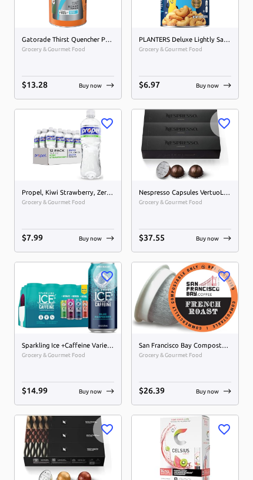 This screenshot has width=253, height=480. I want to click on h6: PLANTERS Deluxe Lightly Salted Whole Cashews, Party Snacks, Plant-Based Protein 18.25oz (1 Canister), so click(185, 40).